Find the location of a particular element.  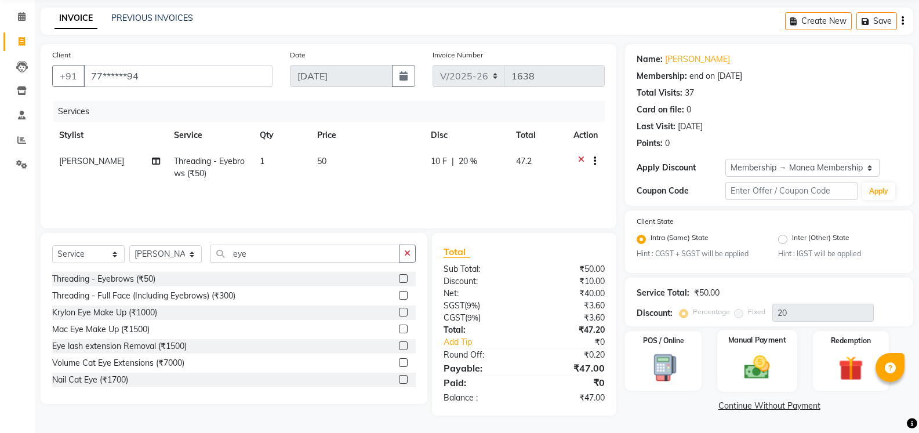

button: Save is located at coordinates (877, 21).